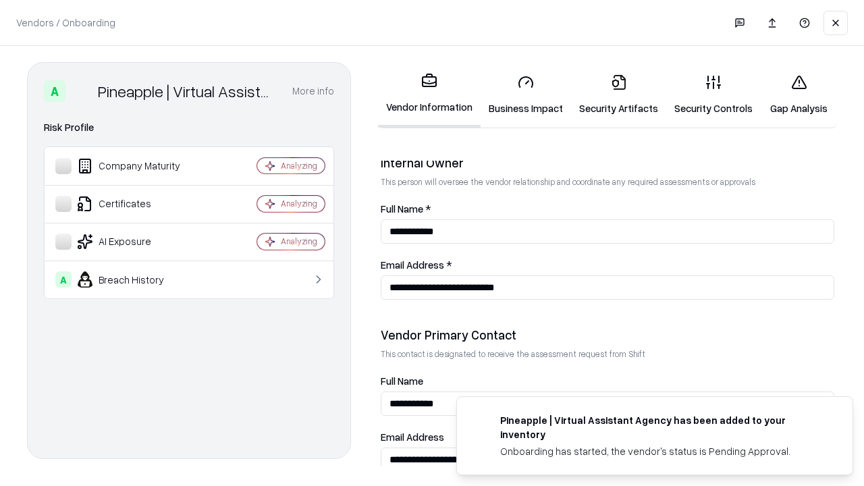 The width and height of the screenshot is (864, 486). I want to click on p: This contact is designated to receive the assessment request from Shift, so click(608, 354).